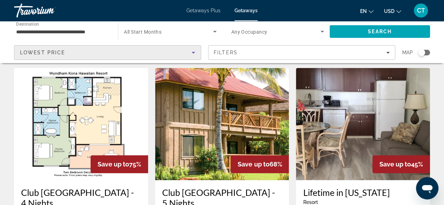 The width and height of the screenshot is (444, 205). Describe the element at coordinates (249, 32) in the screenshot. I see `span: Any Occupancy` at that location.